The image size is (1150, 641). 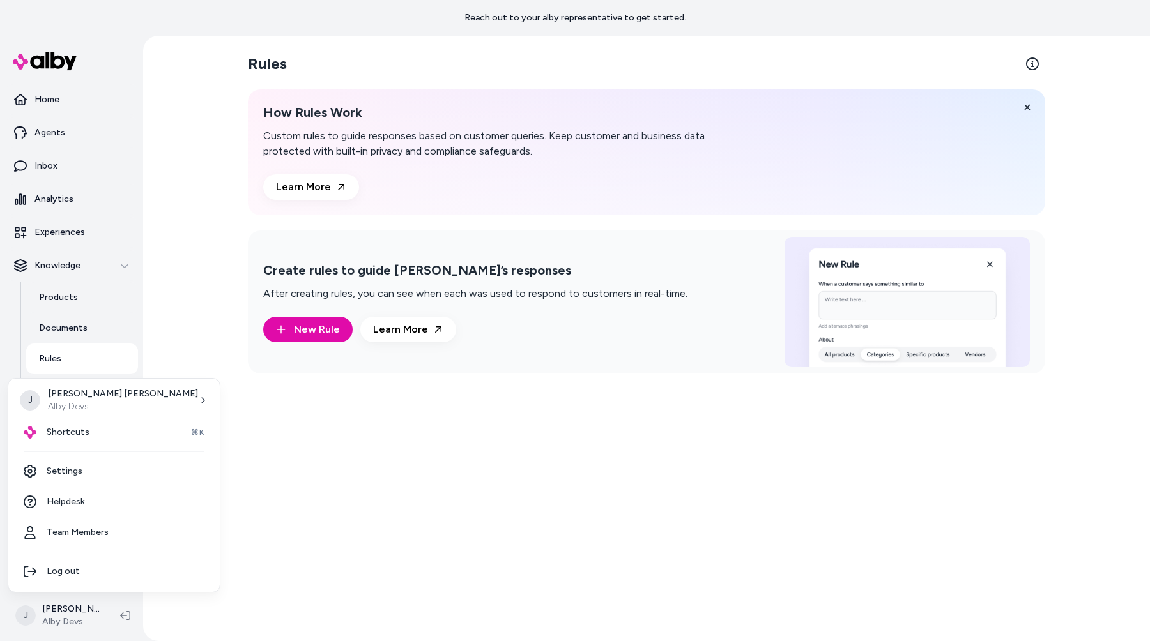 What do you see at coordinates (30, 400) in the screenshot?
I see `span: J` at bounding box center [30, 400].